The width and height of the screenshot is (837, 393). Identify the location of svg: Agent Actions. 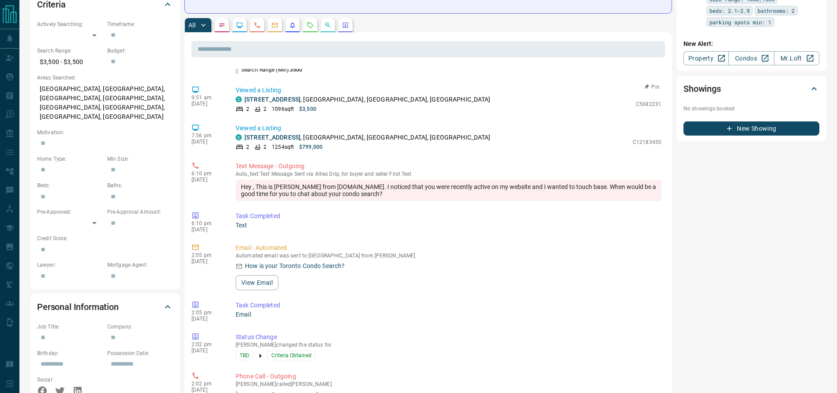
(346, 25).